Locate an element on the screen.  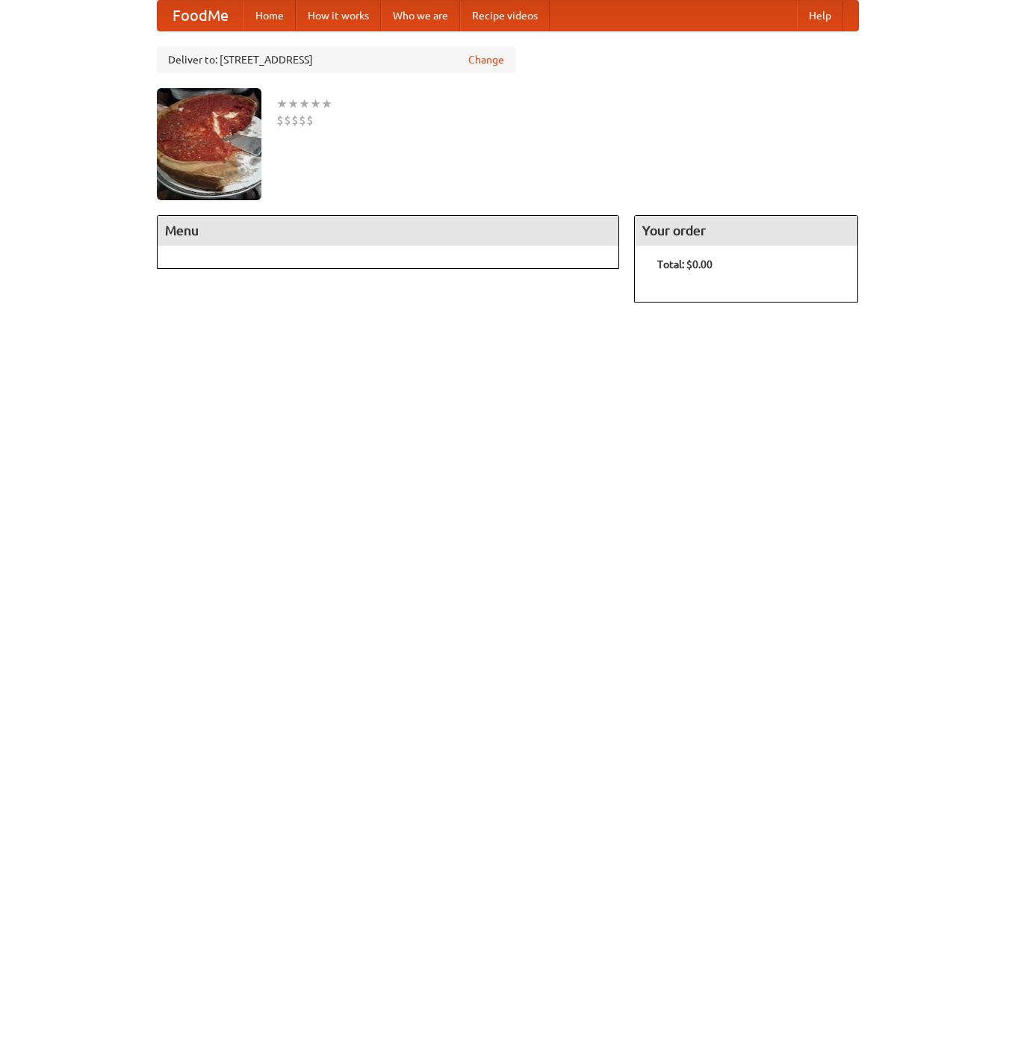
h4: Your order is located at coordinates (746, 231).